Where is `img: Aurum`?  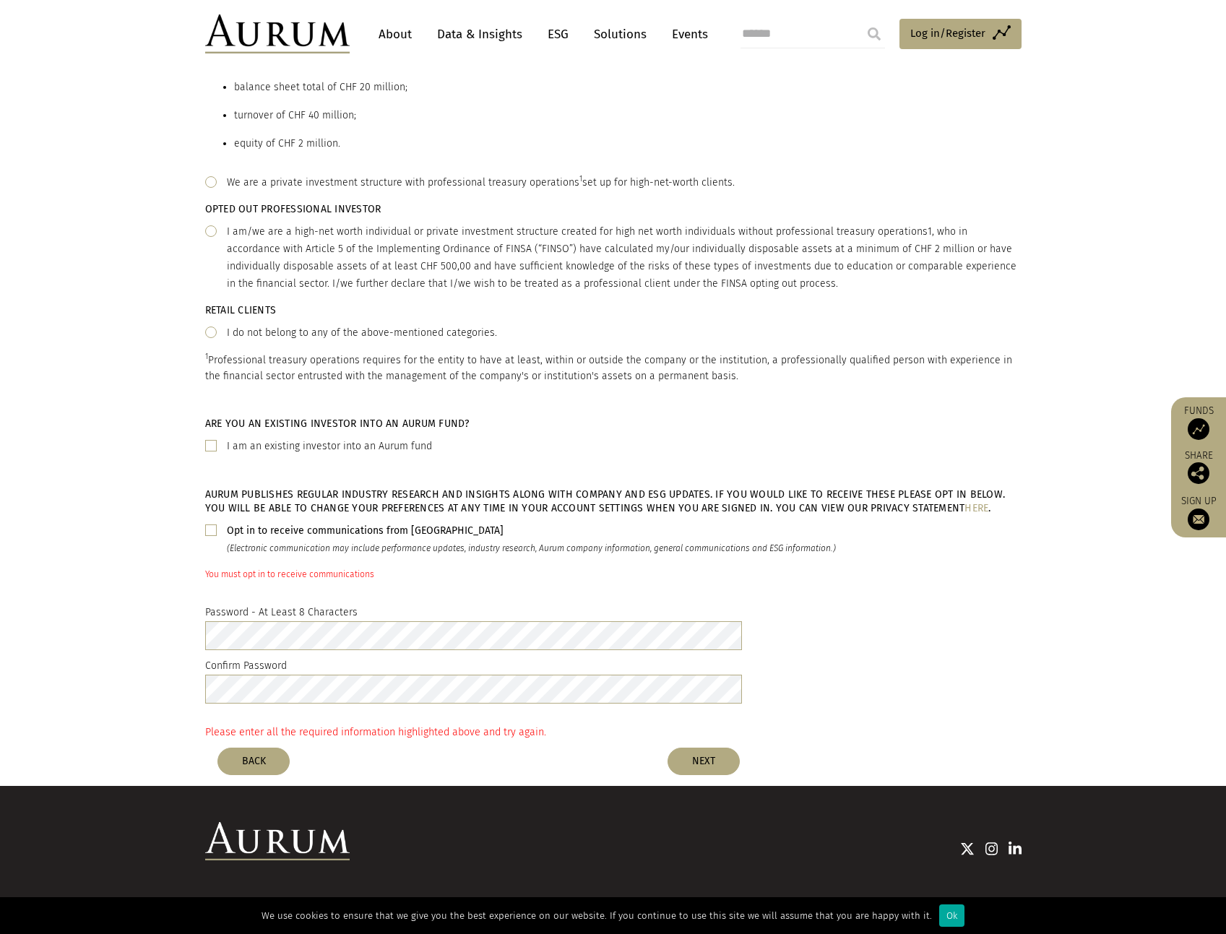 img: Aurum is located at coordinates (277, 34).